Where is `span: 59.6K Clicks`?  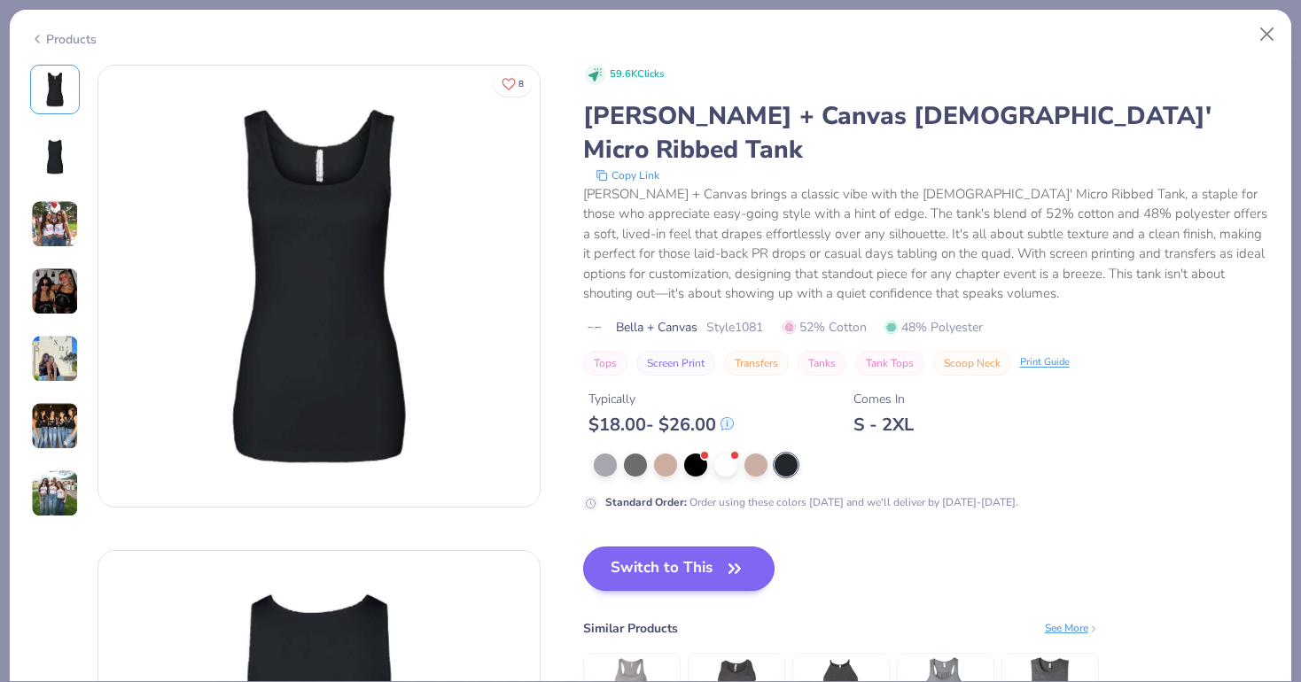
span: 59.6K Clicks is located at coordinates (636, 74).